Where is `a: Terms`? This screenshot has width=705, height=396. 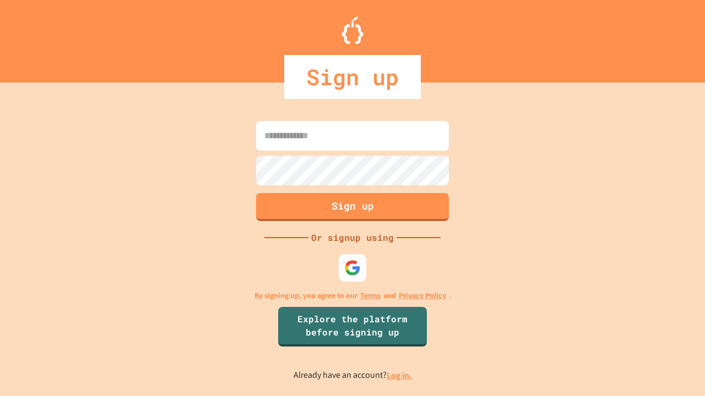 a: Terms is located at coordinates (370, 296).